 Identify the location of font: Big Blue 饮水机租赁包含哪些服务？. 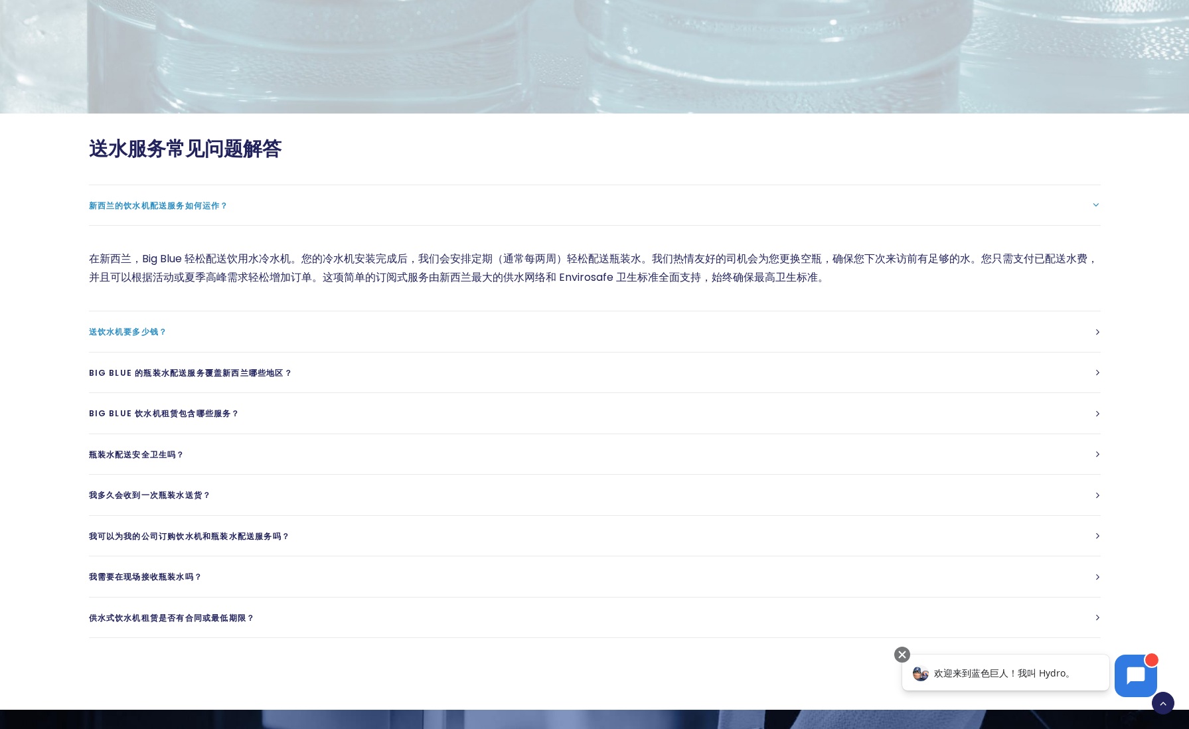
(165, 413).